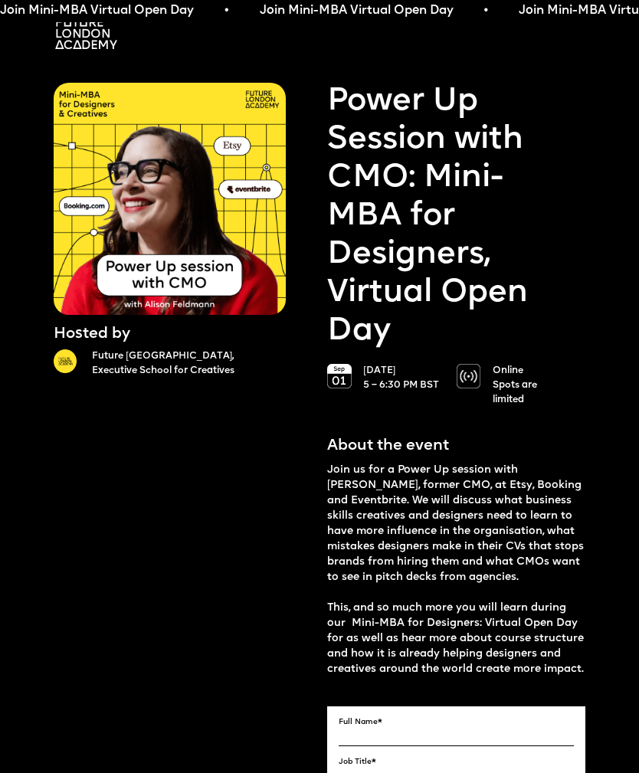 This screenshot has height=773, width=639. I want to click on img: A logo saying in 3 lines: Future London Academy, so click(86, 33).